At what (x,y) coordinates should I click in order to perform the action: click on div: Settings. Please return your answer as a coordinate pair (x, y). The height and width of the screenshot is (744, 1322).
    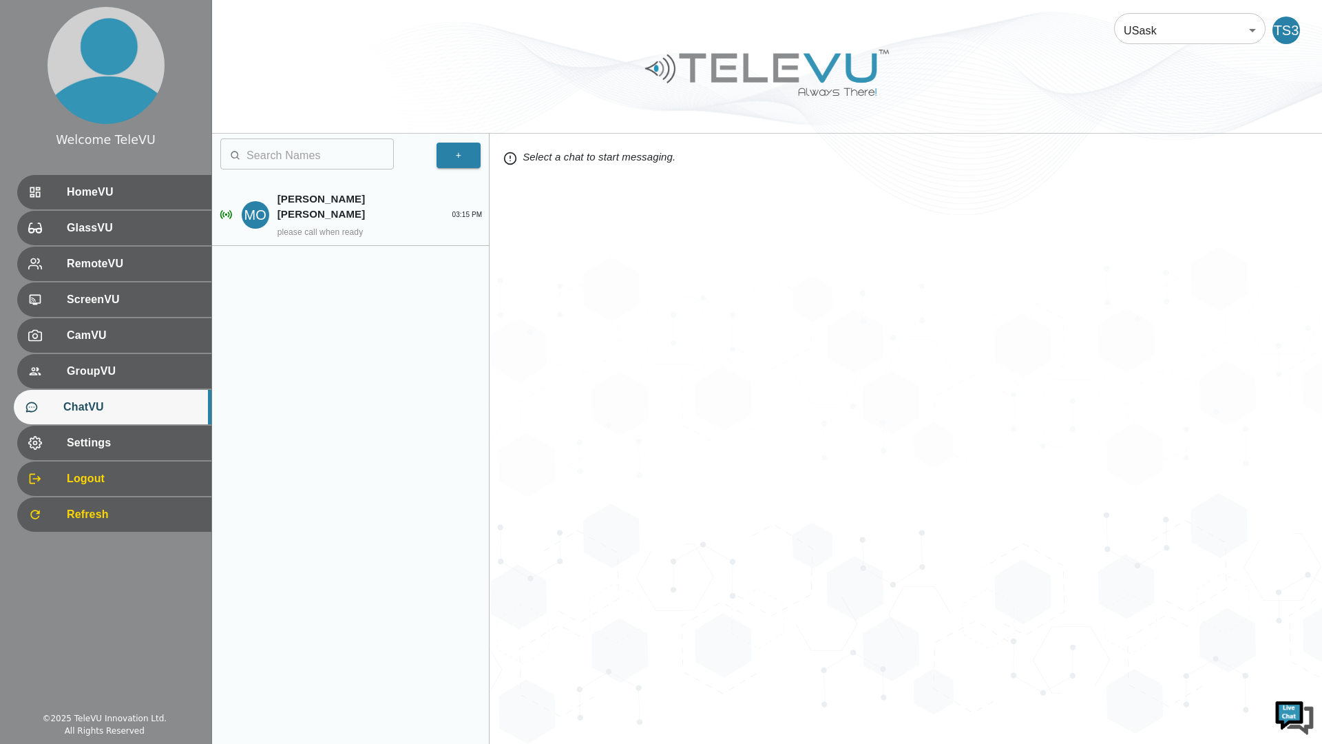
    Looking at the image, I should click on (114, 443).